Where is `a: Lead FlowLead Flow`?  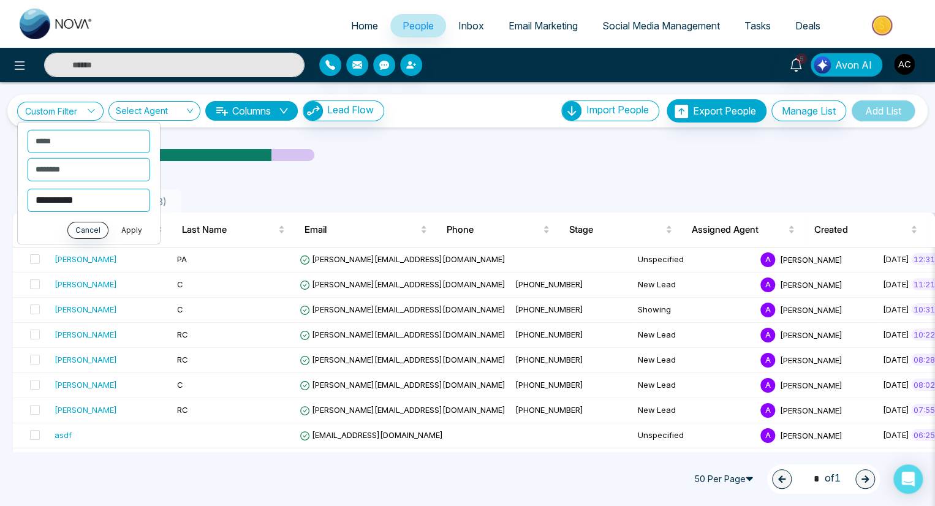 a: Lead FlowLead Flow is located at coordinates (341, 111).